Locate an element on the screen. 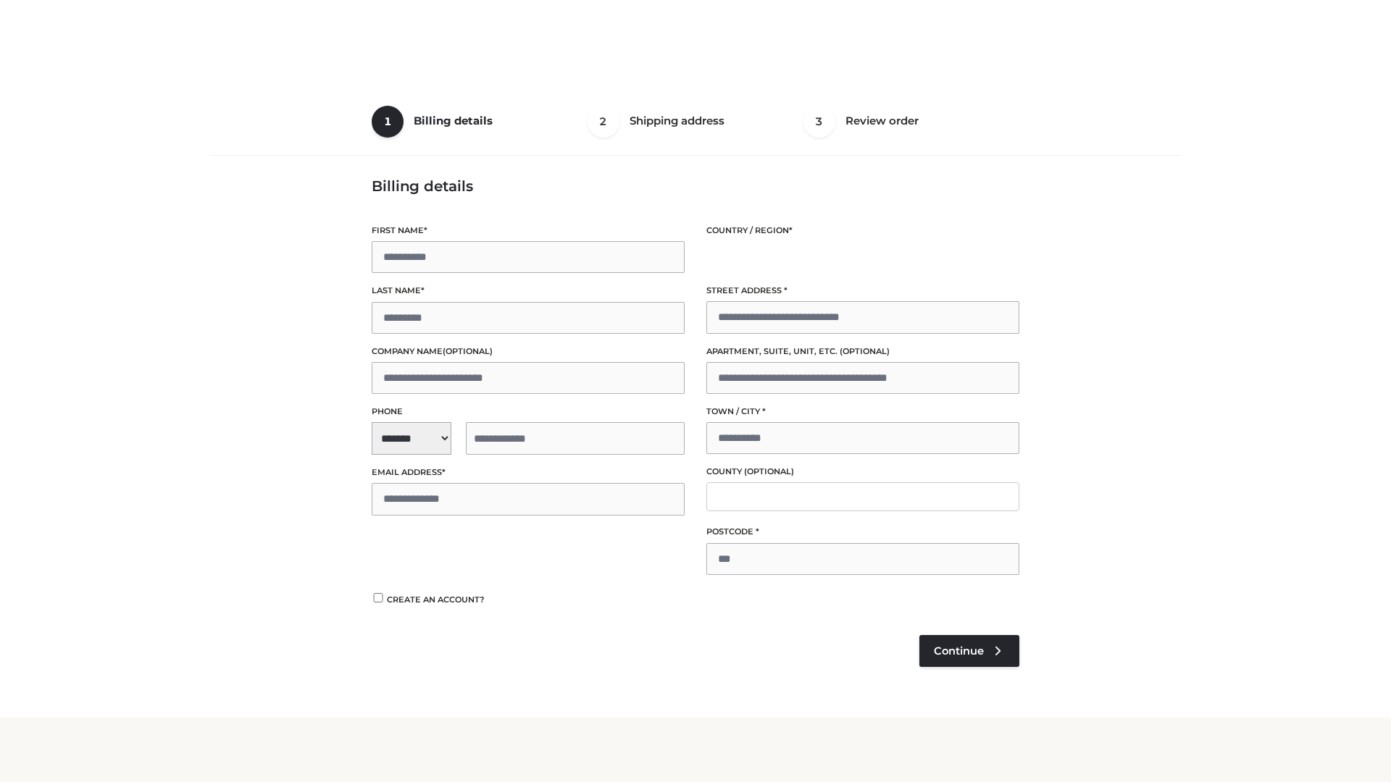 Image resolution: width=1391 pixels, height=782 pixels. label: Last name is located at coordinates (528, 290).